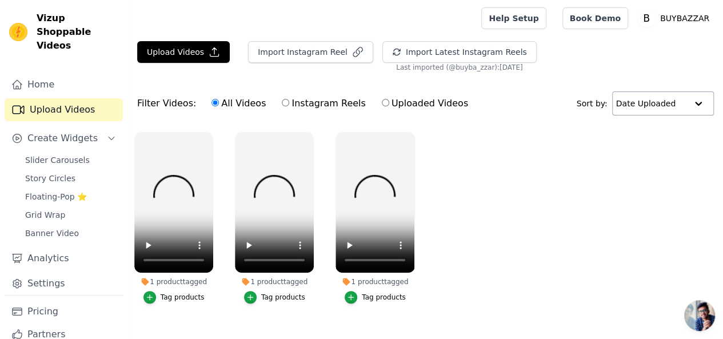 Image resolution: width=723 pixels, height=339 pixels. What do you see at coordinates (700, 316) in the screenshot?
I see `a: Open chat` at bounding box center [700, 316].